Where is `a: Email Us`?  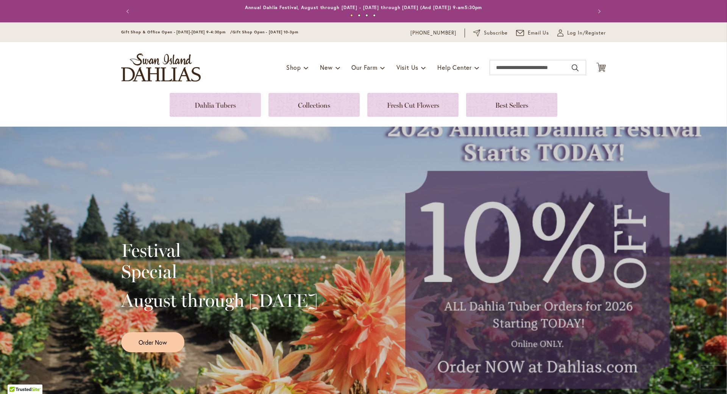 a: Email Us is located at coordinates (533, 33).